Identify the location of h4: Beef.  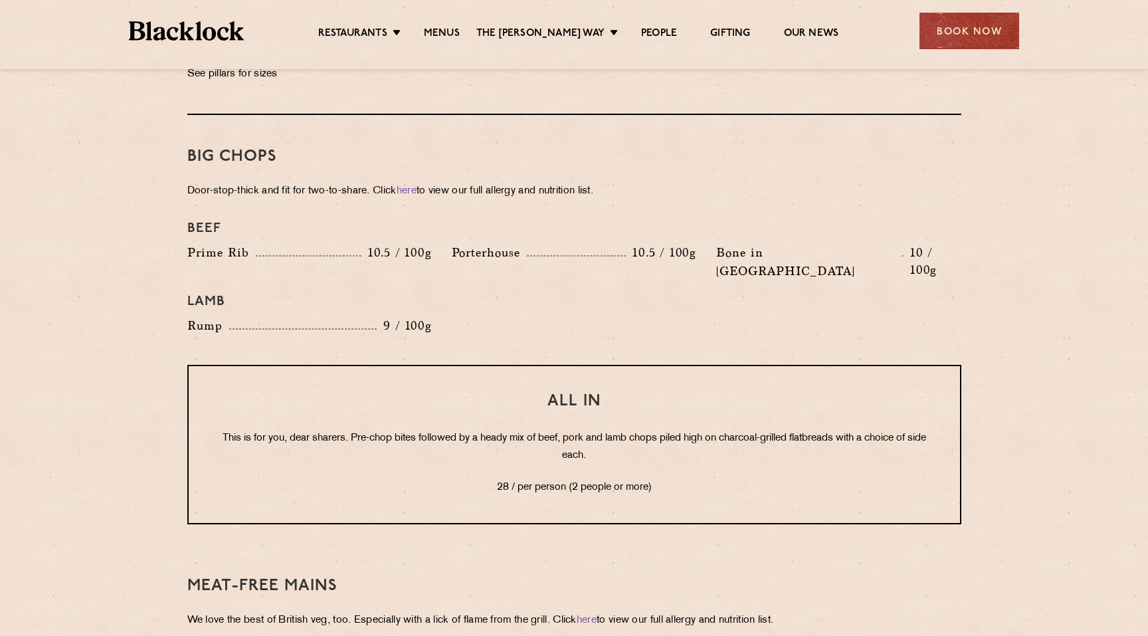
(574, 228).